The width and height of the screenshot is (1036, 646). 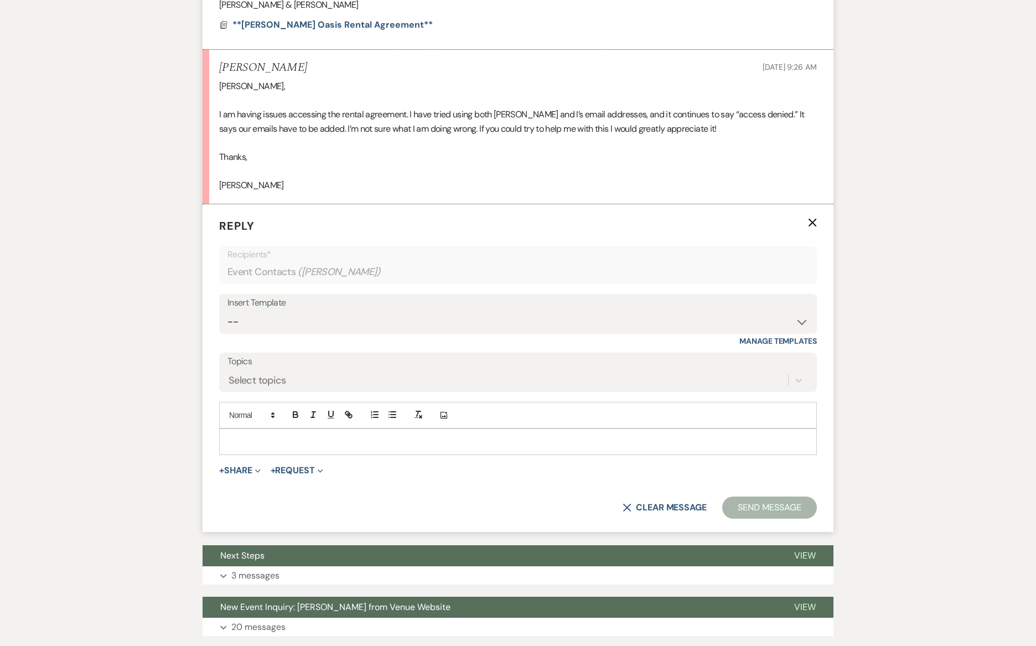 What do you see at coordinates (518, 303) in the screenshot?
I see `div: Insert Template` at bounding box center [518, 303].